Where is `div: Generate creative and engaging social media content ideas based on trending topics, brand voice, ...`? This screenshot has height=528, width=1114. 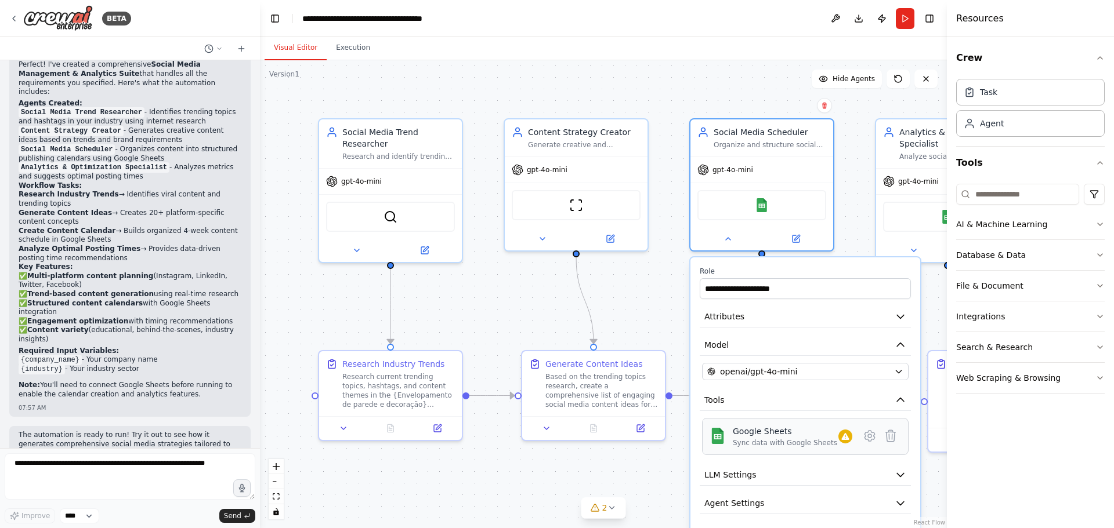
div: Generate creative and engaging social media content ideas based on trending topics, brand voice, ... is located at coordinates (584, 145).